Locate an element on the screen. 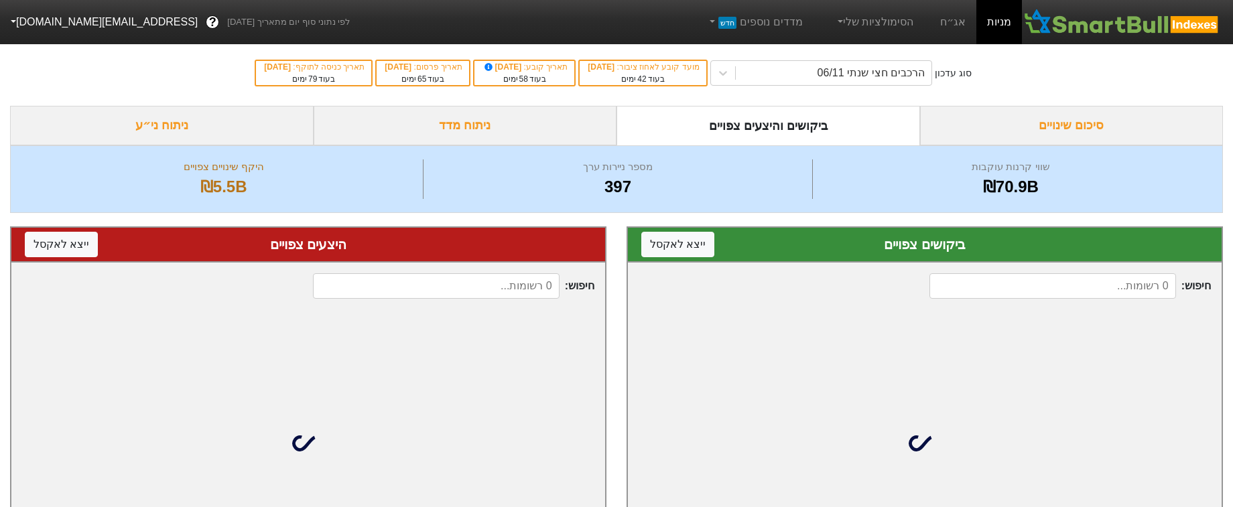 The height and width of the screenshot is (507, 1233). span: 58 is located at coordinates (523, 79).